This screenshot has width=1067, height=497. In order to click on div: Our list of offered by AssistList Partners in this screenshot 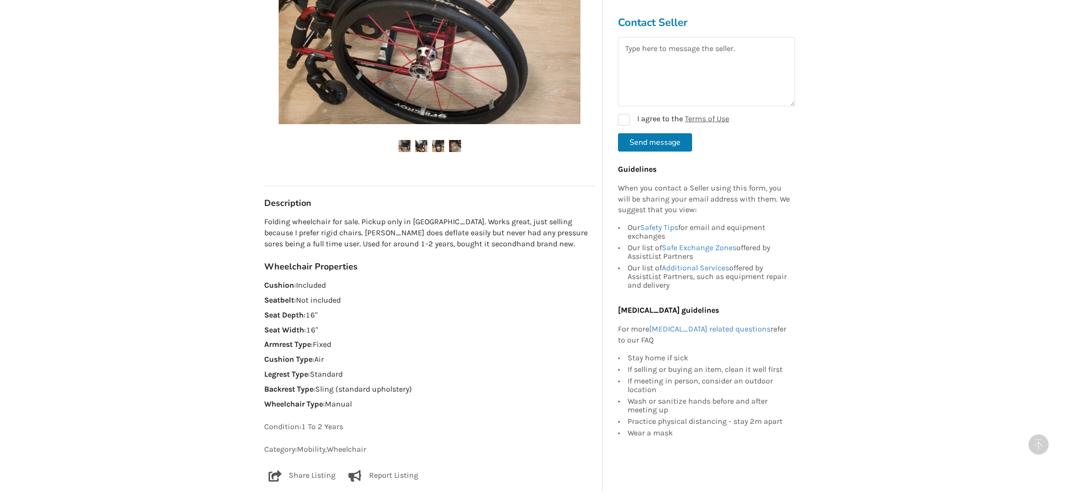, I will do `click(709, 253)`.